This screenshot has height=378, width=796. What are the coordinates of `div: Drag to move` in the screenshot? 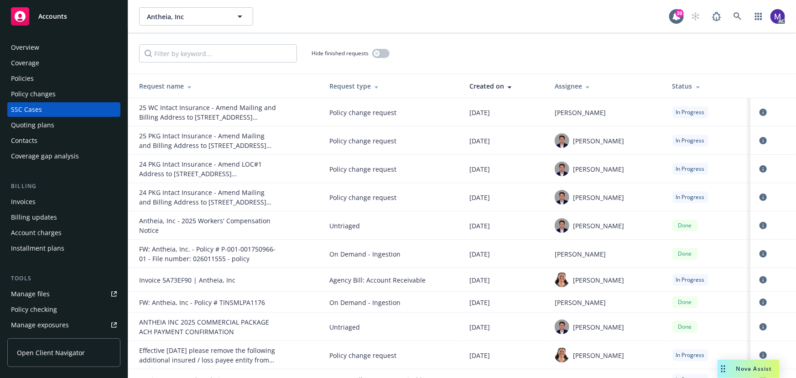 It's located at (723, 369).